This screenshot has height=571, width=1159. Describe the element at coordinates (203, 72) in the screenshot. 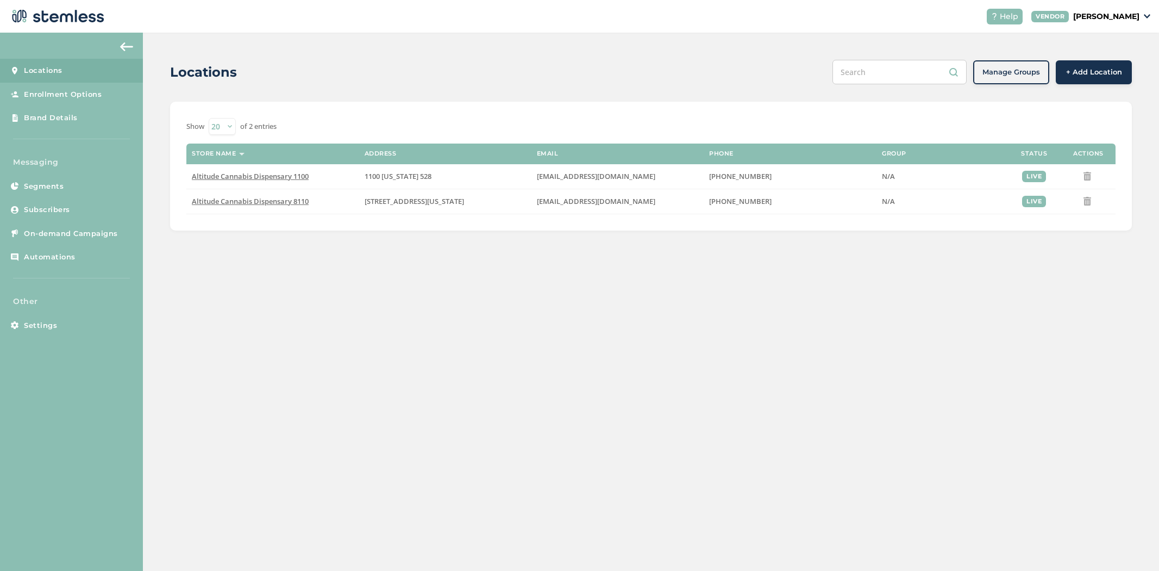

I see `h2: Locations` at that location.